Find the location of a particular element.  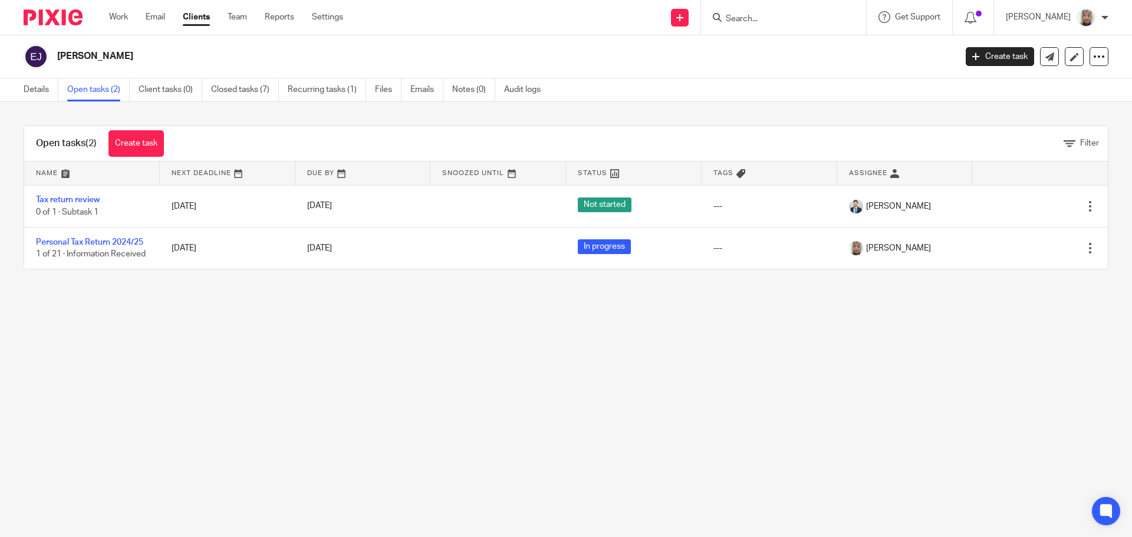

span: Get Support is located at coordinates (918, 17).